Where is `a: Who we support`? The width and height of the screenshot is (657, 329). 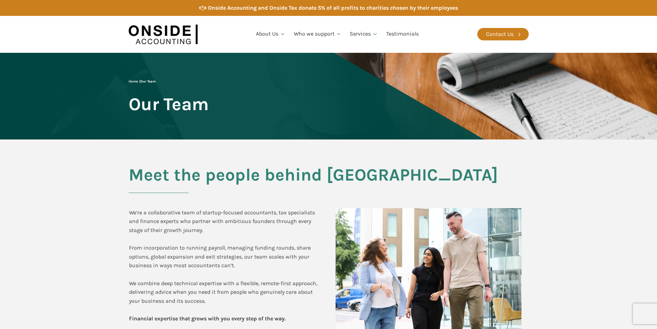
a: Who we support is located at coordinates (318, 34).